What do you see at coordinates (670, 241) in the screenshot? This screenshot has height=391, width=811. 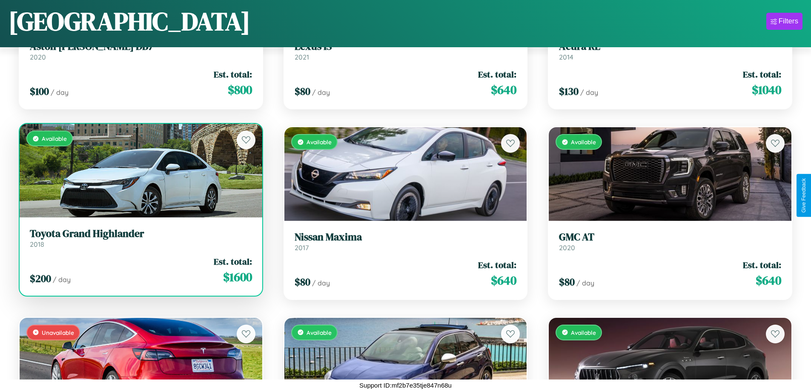 I see `a: GMC AT2020` at bounding box center [670, 241].